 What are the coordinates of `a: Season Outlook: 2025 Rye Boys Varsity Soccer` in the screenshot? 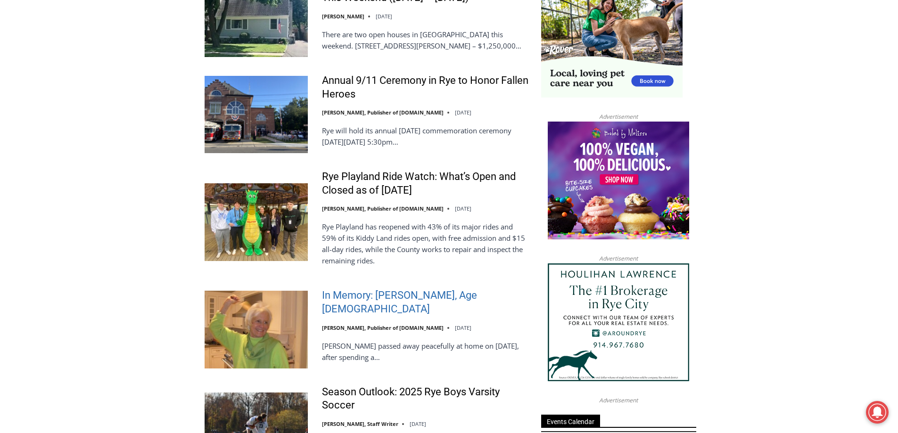 It's located at (425, 399).